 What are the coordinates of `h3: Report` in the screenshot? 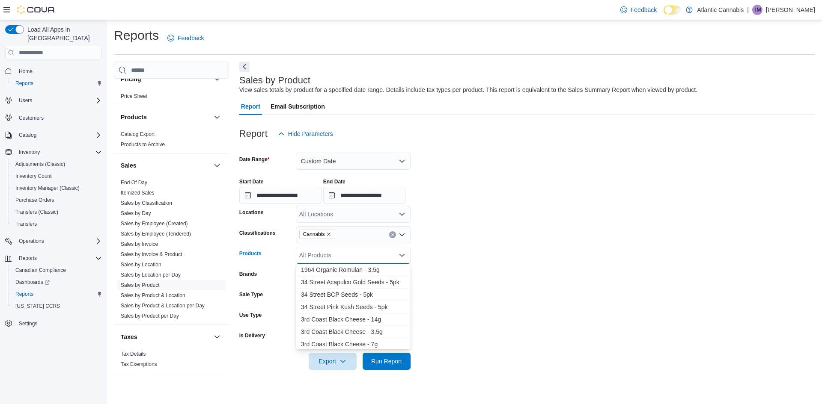 It's located at (253, 134).